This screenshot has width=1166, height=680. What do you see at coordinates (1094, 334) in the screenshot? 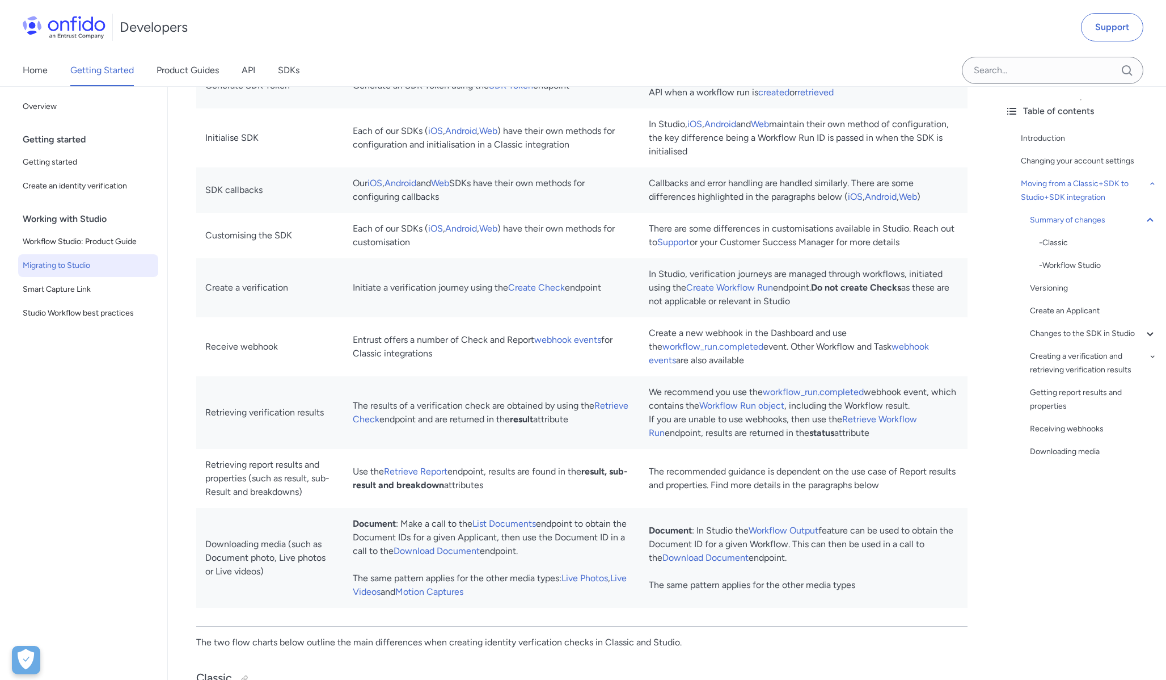
I see `div: Changes to the SDK in Studio` at bounding box center [1094, 334].